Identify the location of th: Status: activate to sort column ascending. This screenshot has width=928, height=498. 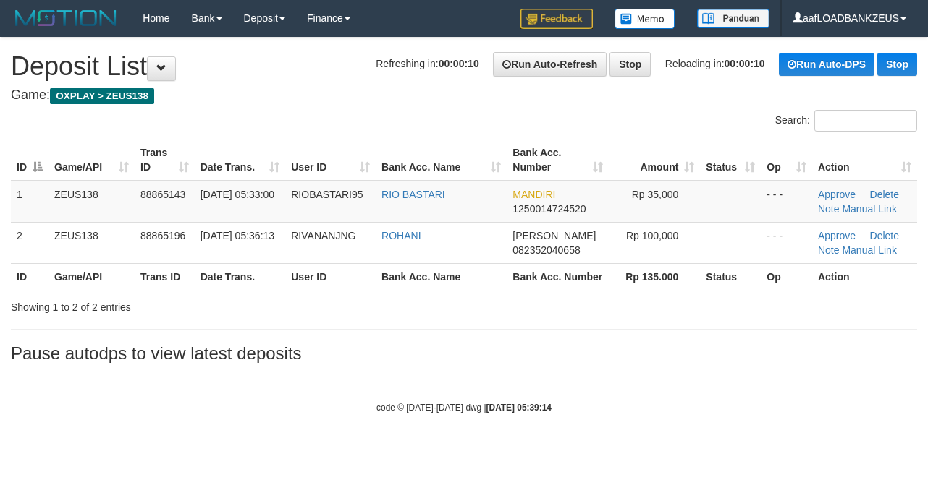
(730, 160).